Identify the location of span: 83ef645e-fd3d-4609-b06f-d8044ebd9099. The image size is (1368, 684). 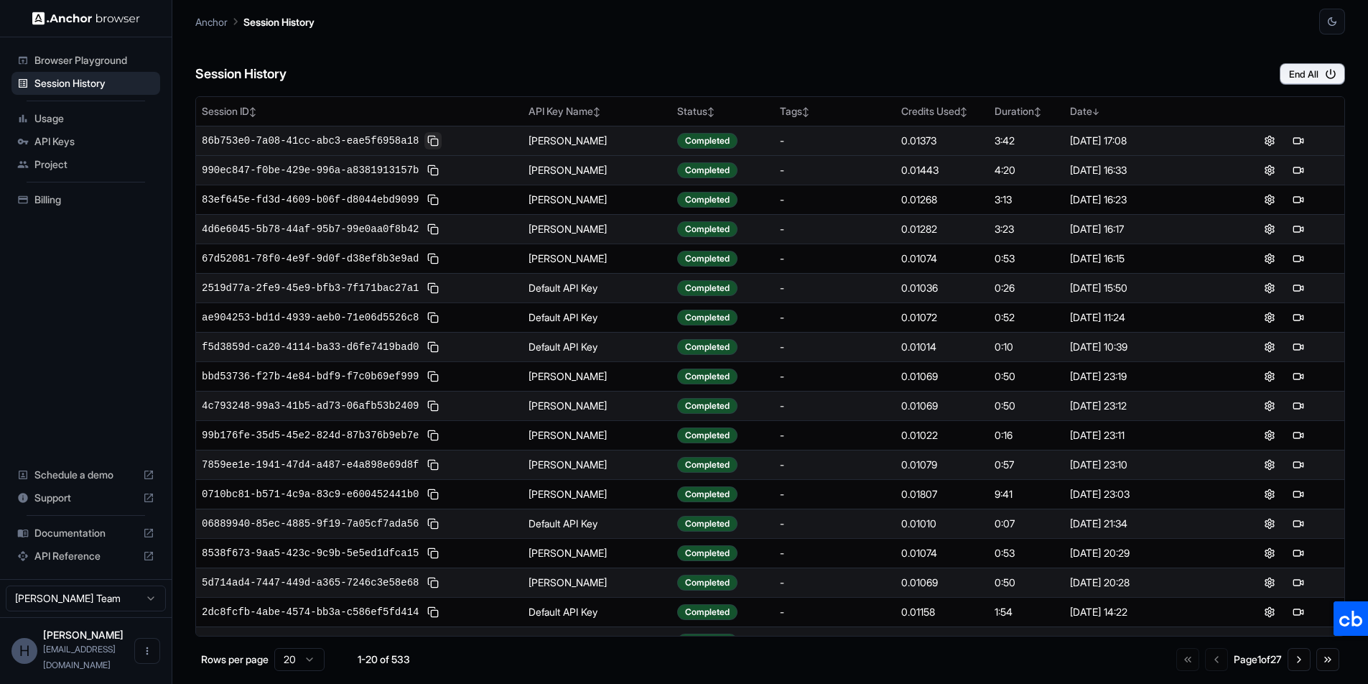
(310, 200).